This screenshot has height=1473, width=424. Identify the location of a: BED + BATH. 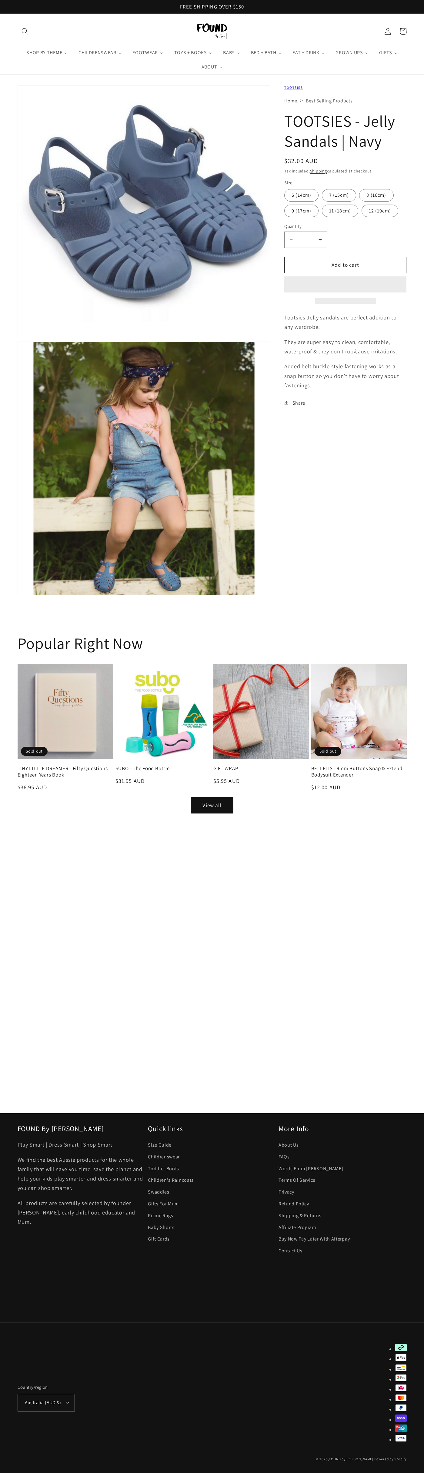
(266, 53).